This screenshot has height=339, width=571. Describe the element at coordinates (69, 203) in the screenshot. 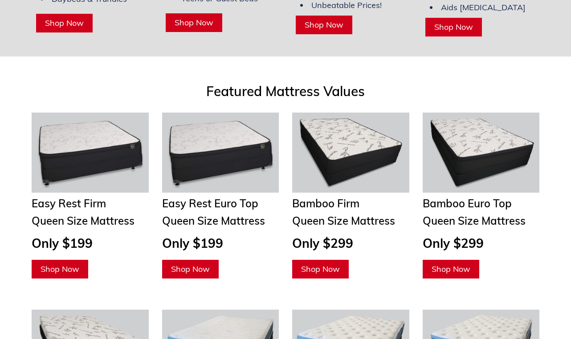

I see `span: Easy Rest Firm` at that location.